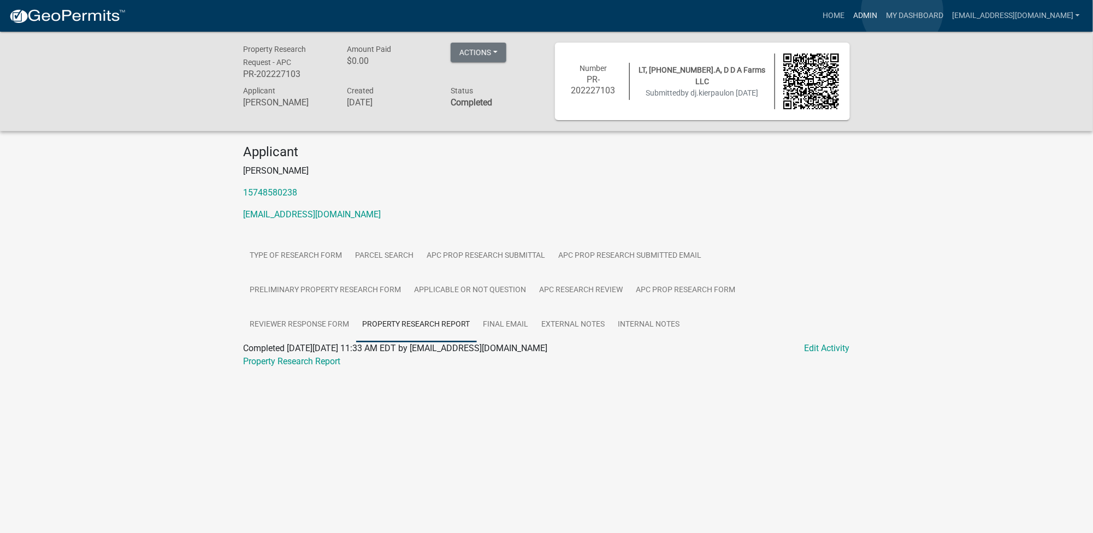 The image size is (1093, 533). Describe the element at coordinates (827, 348) in the screenshot. I see `a: Edit Activity` at that location.